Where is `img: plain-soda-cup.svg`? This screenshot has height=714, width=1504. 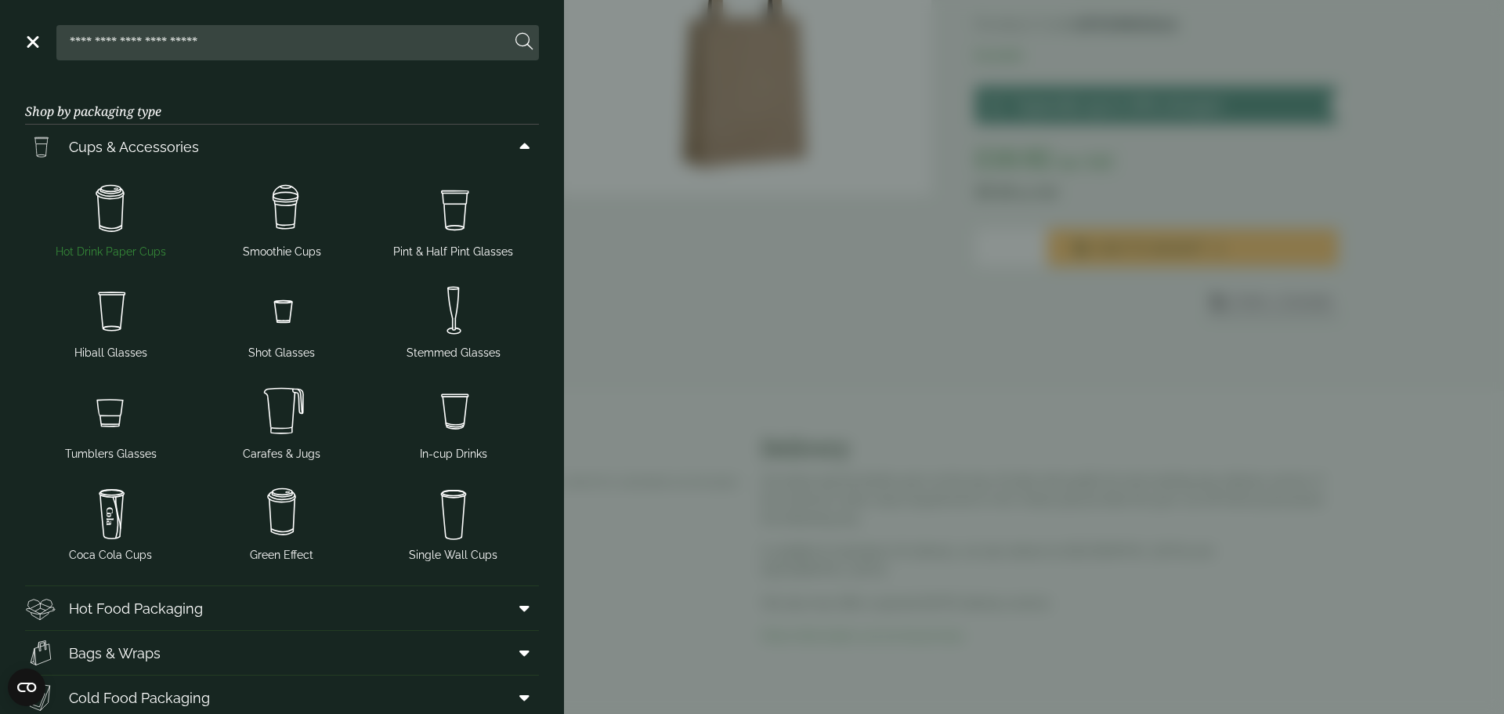 img: plain-soda-cup.svg is located at coordinates (453, 512).